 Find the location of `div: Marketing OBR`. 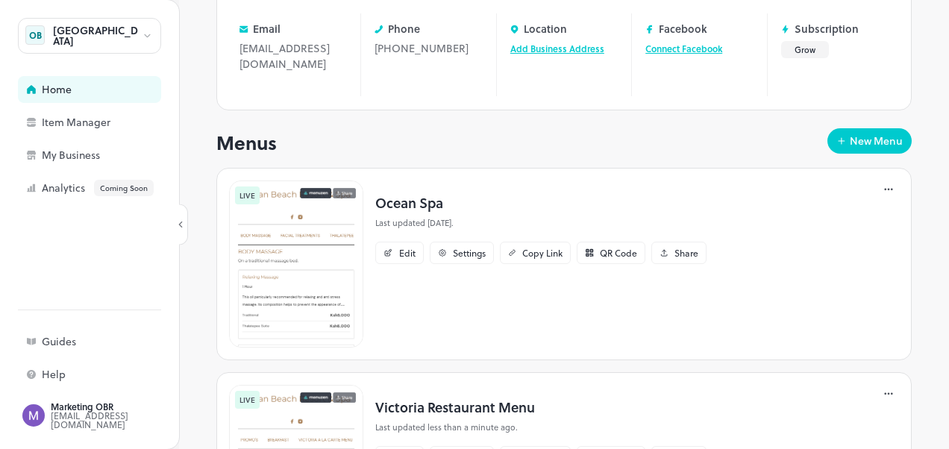

div: Marketing OBR is located at coordinates (121, 406).